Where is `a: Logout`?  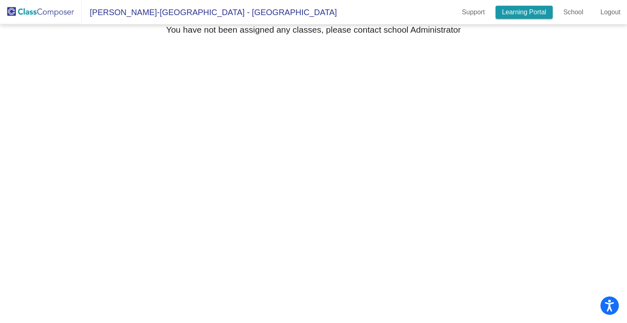 a: Logout is located at coordinates (610, 12).